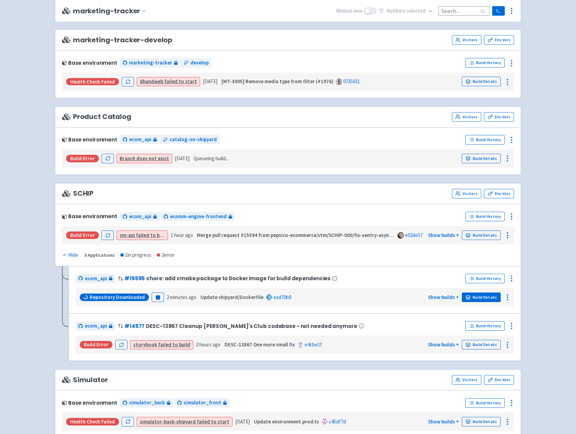 The image size is (576, 434). I want to click on a: 0735031, so click(352, 81).